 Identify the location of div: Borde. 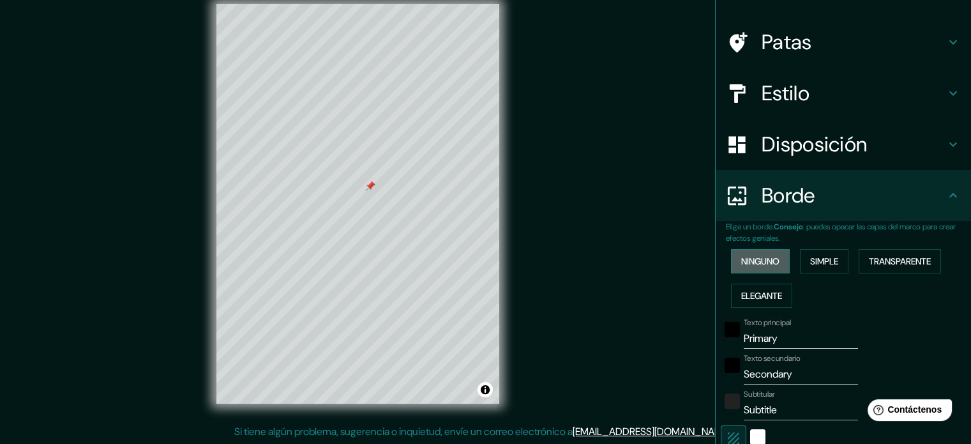
(844, 195).